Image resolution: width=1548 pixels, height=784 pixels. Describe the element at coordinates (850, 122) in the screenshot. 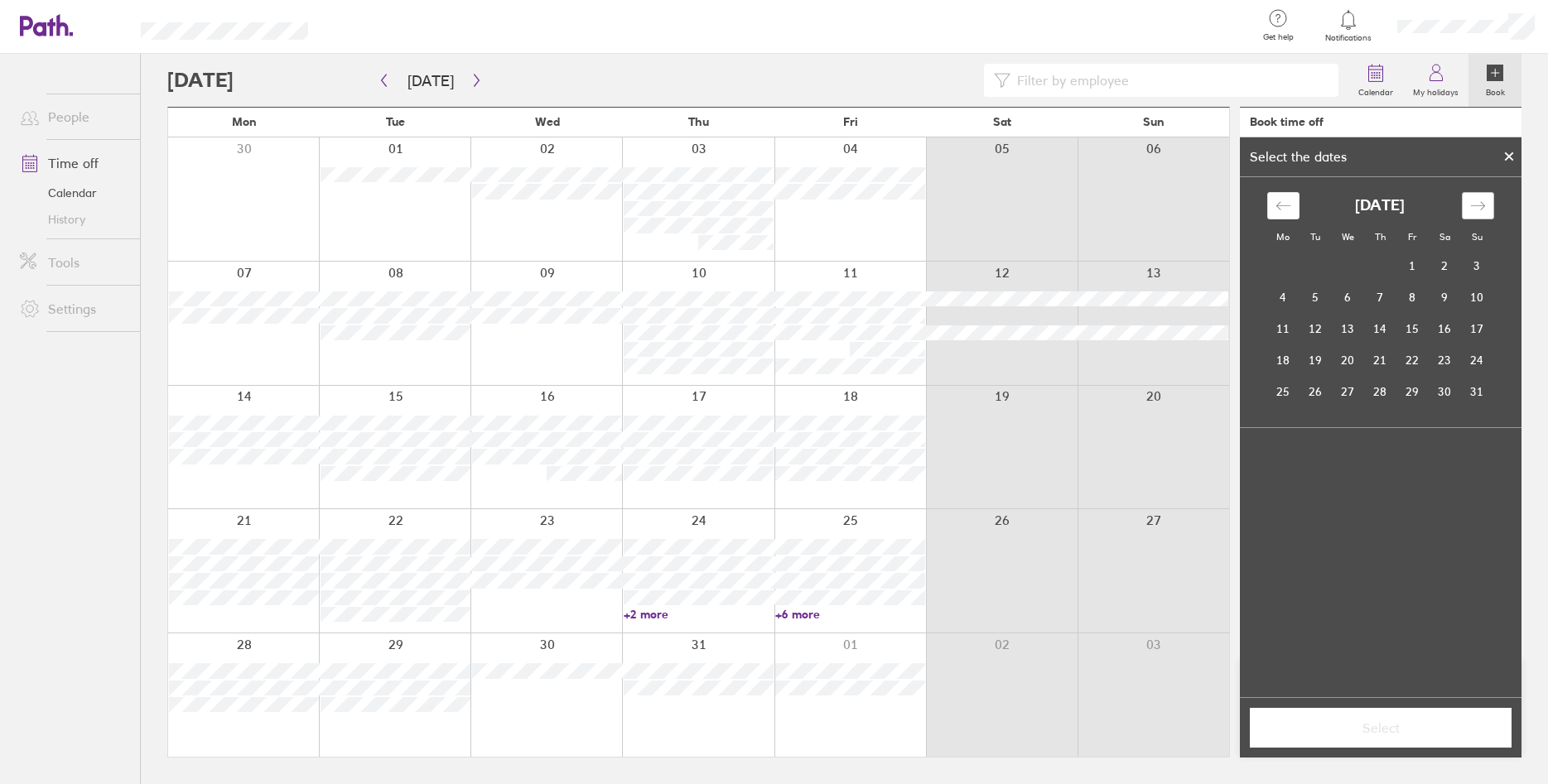

I see `span: Fri` at that location.